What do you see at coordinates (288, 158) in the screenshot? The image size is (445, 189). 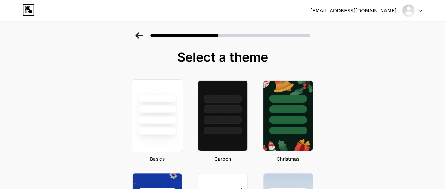 I see `div: Christmas` at bounding box center [288, 158].